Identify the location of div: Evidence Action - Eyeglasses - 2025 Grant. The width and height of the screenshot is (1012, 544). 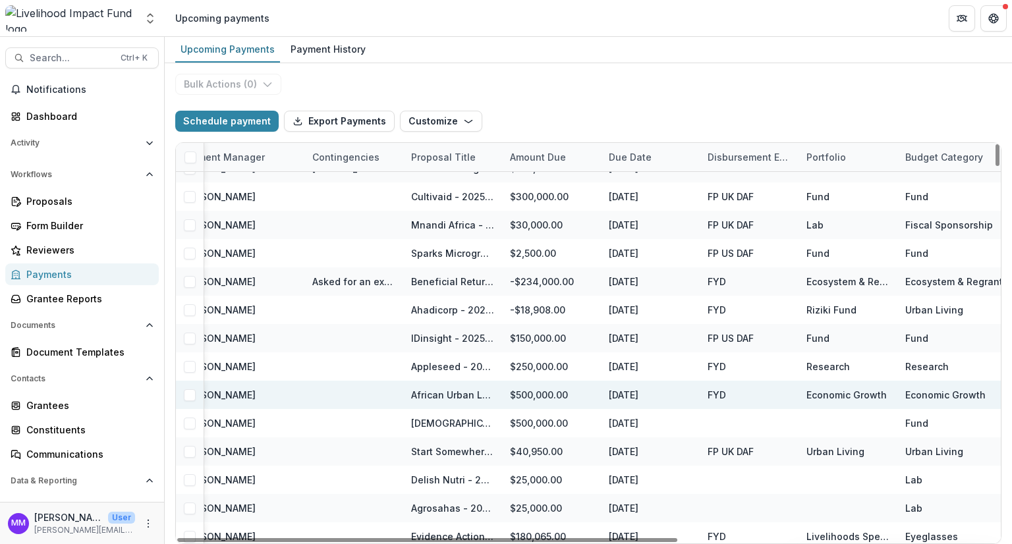
(453, 536).